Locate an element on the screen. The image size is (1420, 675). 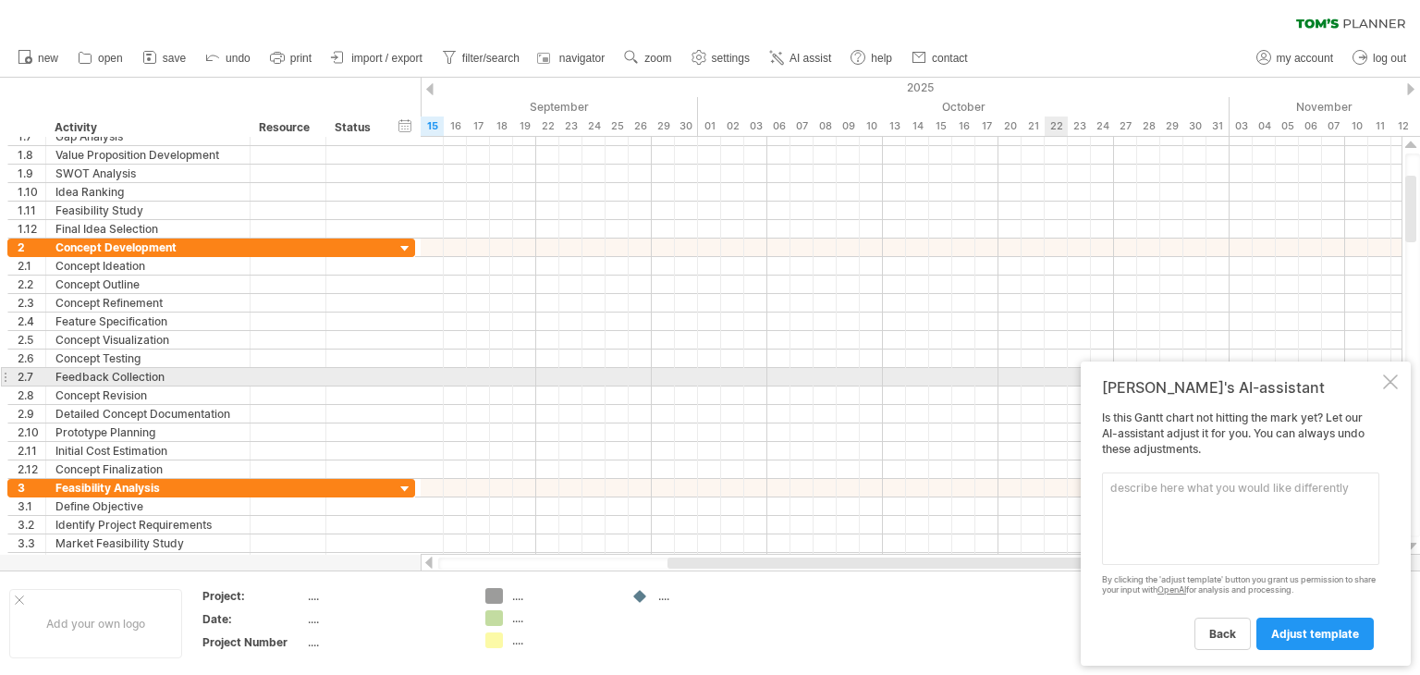
div: 2.5 is located at coordinates (31, 339).